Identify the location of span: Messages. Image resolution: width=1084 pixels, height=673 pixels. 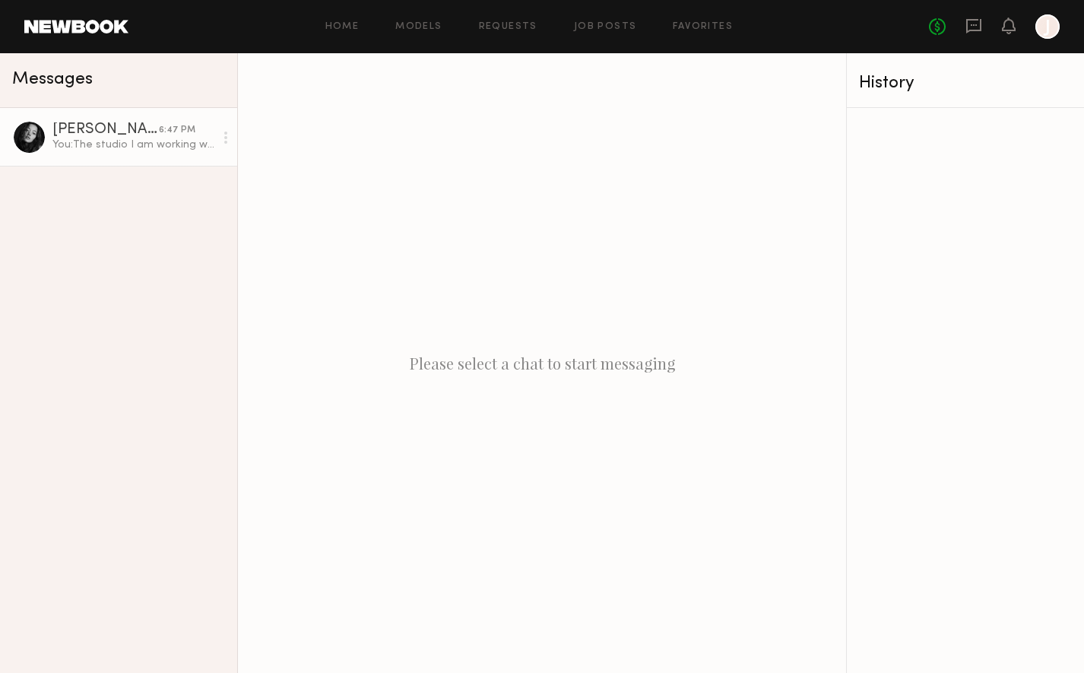
(52, 79).